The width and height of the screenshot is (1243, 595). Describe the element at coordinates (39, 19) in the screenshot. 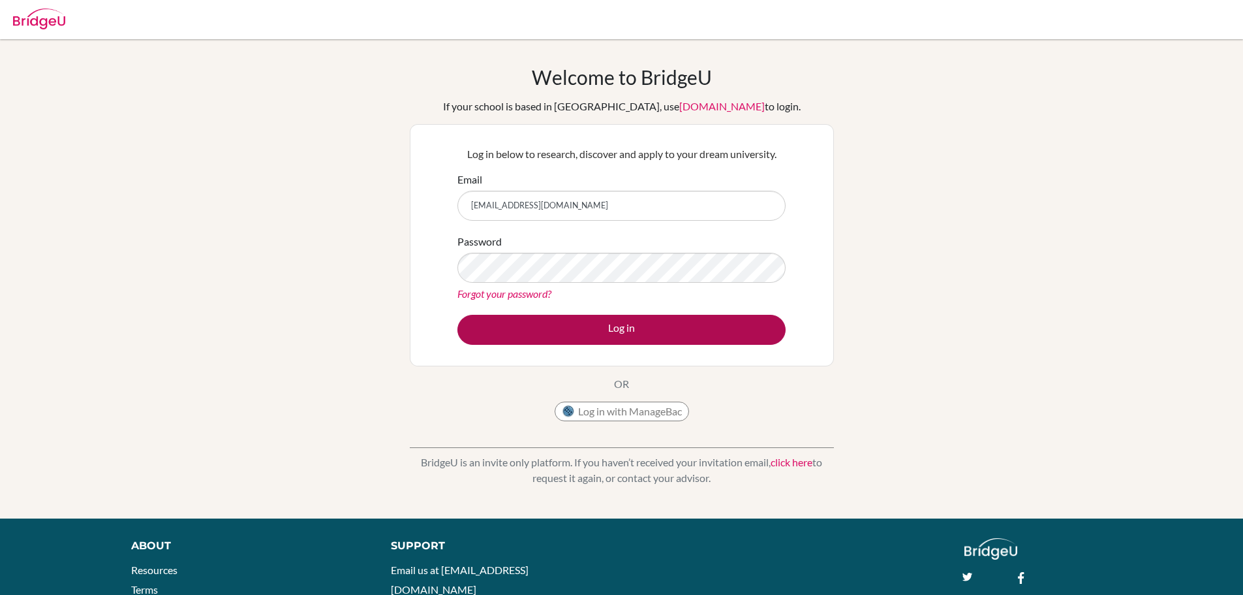

I see `img: Bridge-U` at that location.